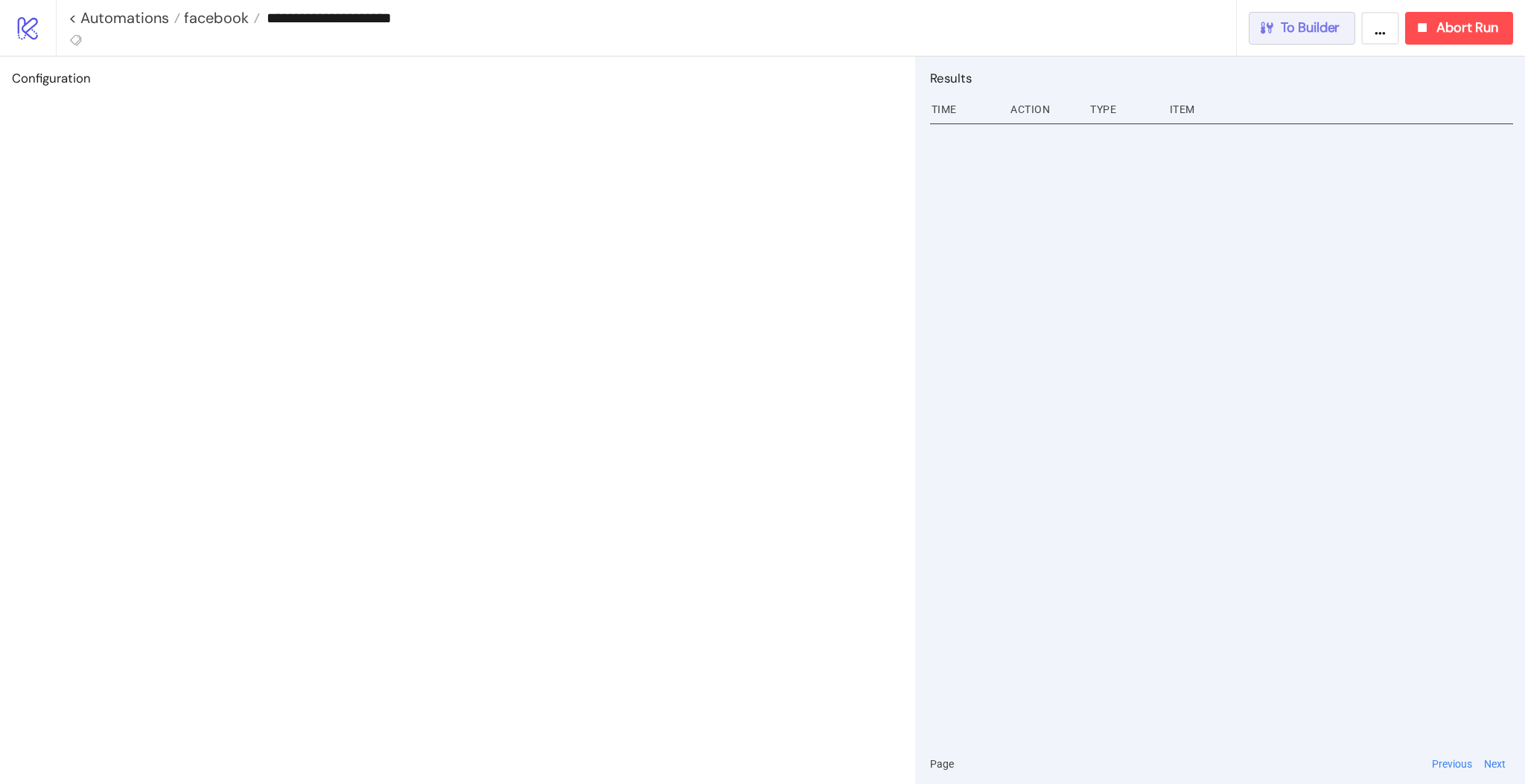 The width and height of the screenshot is (1525, 784). I want to click on div: Time, so click(964, 109).